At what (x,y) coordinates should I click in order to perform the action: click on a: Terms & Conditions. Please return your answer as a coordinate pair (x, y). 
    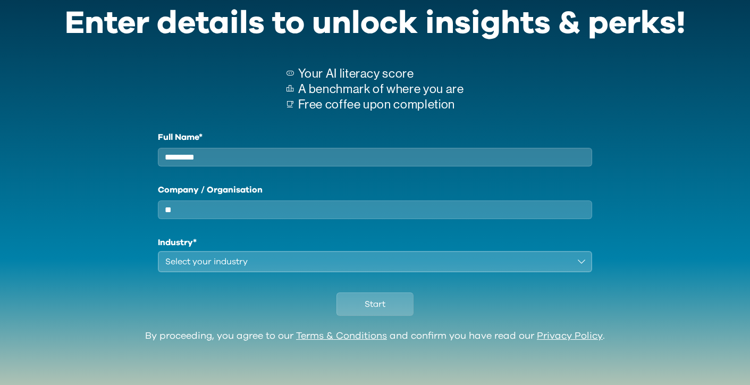
    Looking at the image, I should click on (341, 336).